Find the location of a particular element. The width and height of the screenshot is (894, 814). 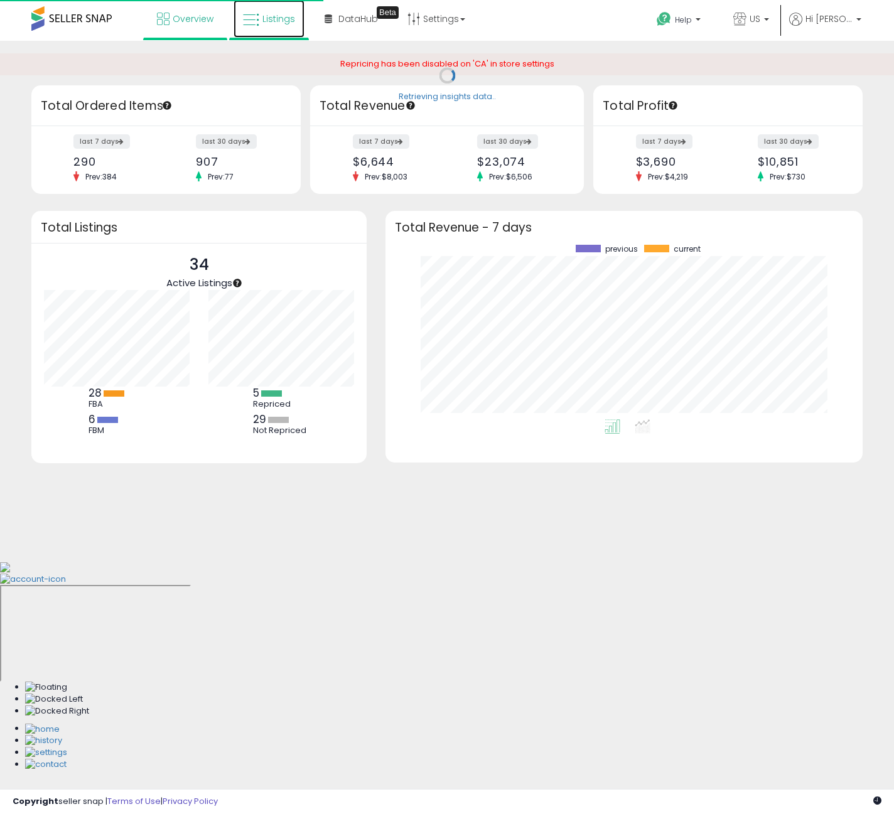

div: 290 is located at coordinates (115, 161).